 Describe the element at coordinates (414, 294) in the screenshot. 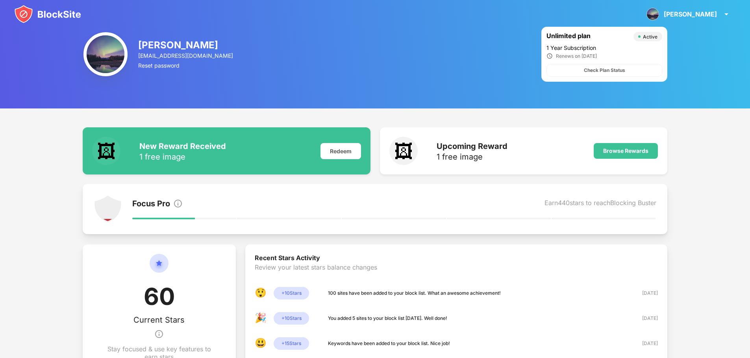

I see `div: 100 sites have been added to your block list. What an awesome achievement!` at that location.